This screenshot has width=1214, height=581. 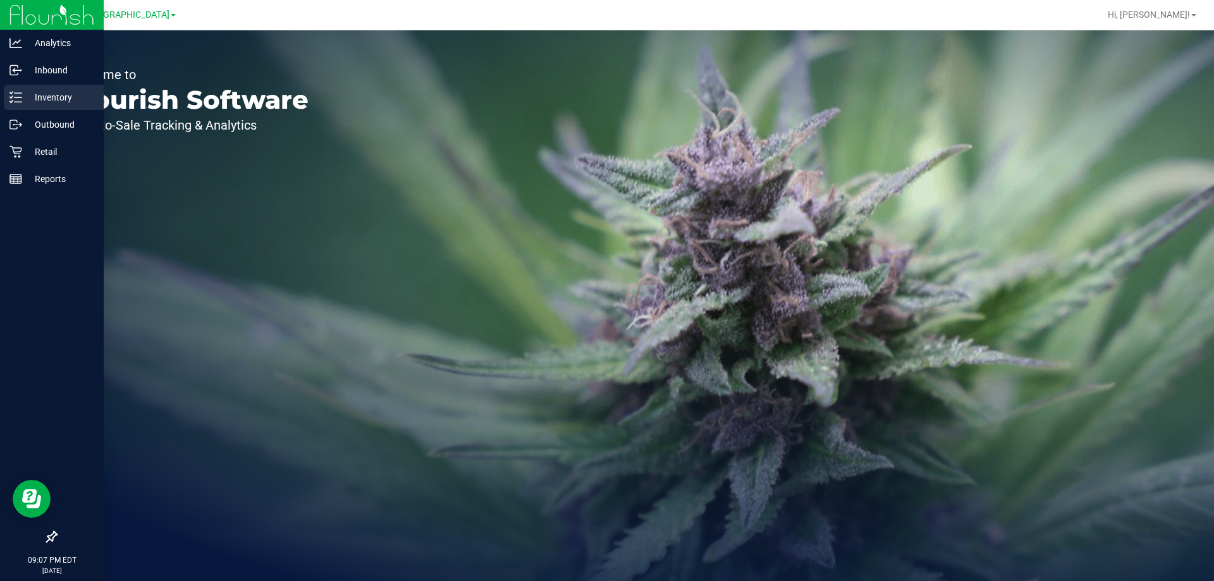 What do you see at coordinates (60, 152) in the screenshot?
I see `p: Retail` at bounding box center [60, 152].